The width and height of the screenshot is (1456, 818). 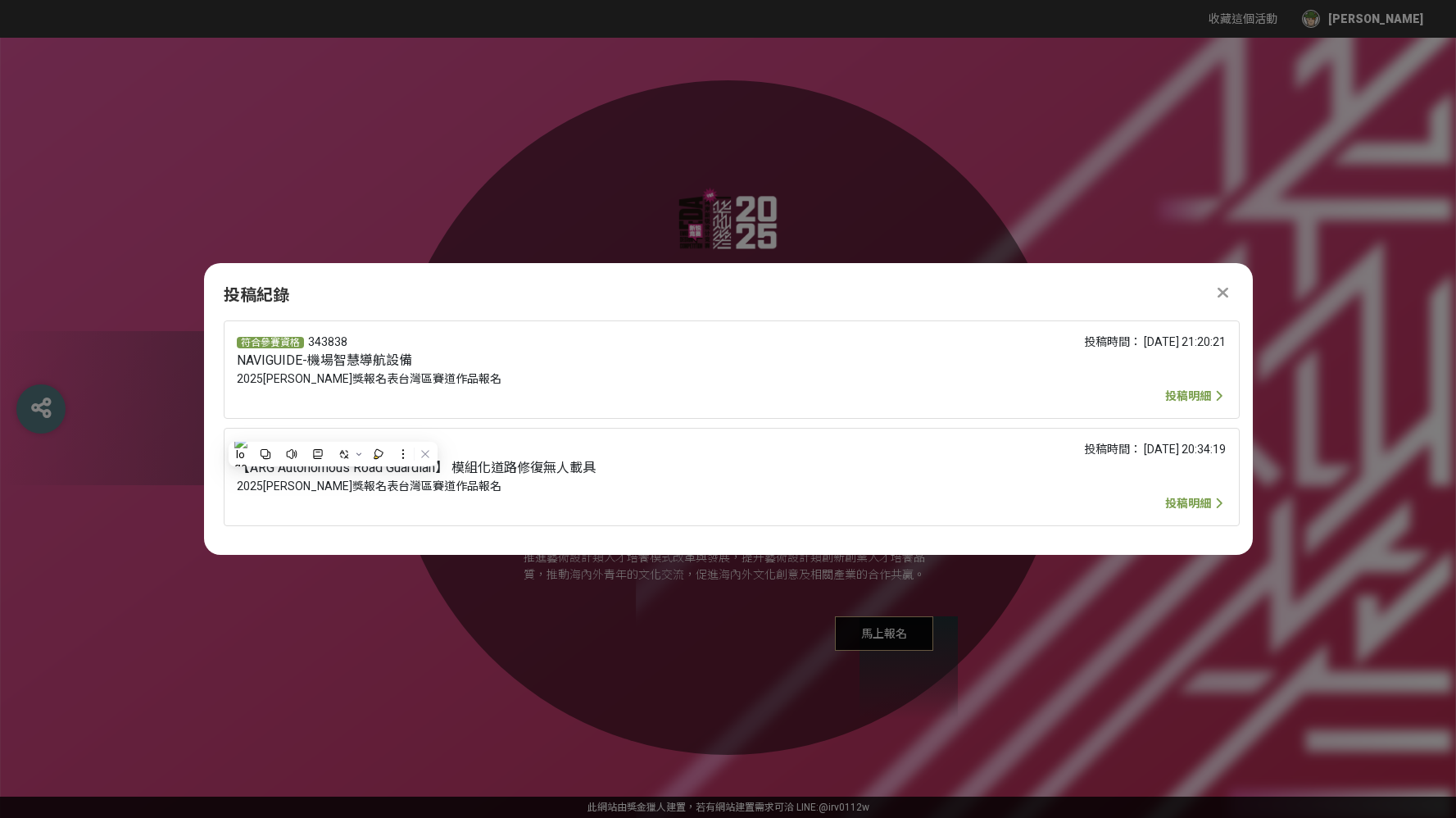 I want to click on span: NAVIGUIDE-機場智慧導航設備, so click(x=325, y=359).